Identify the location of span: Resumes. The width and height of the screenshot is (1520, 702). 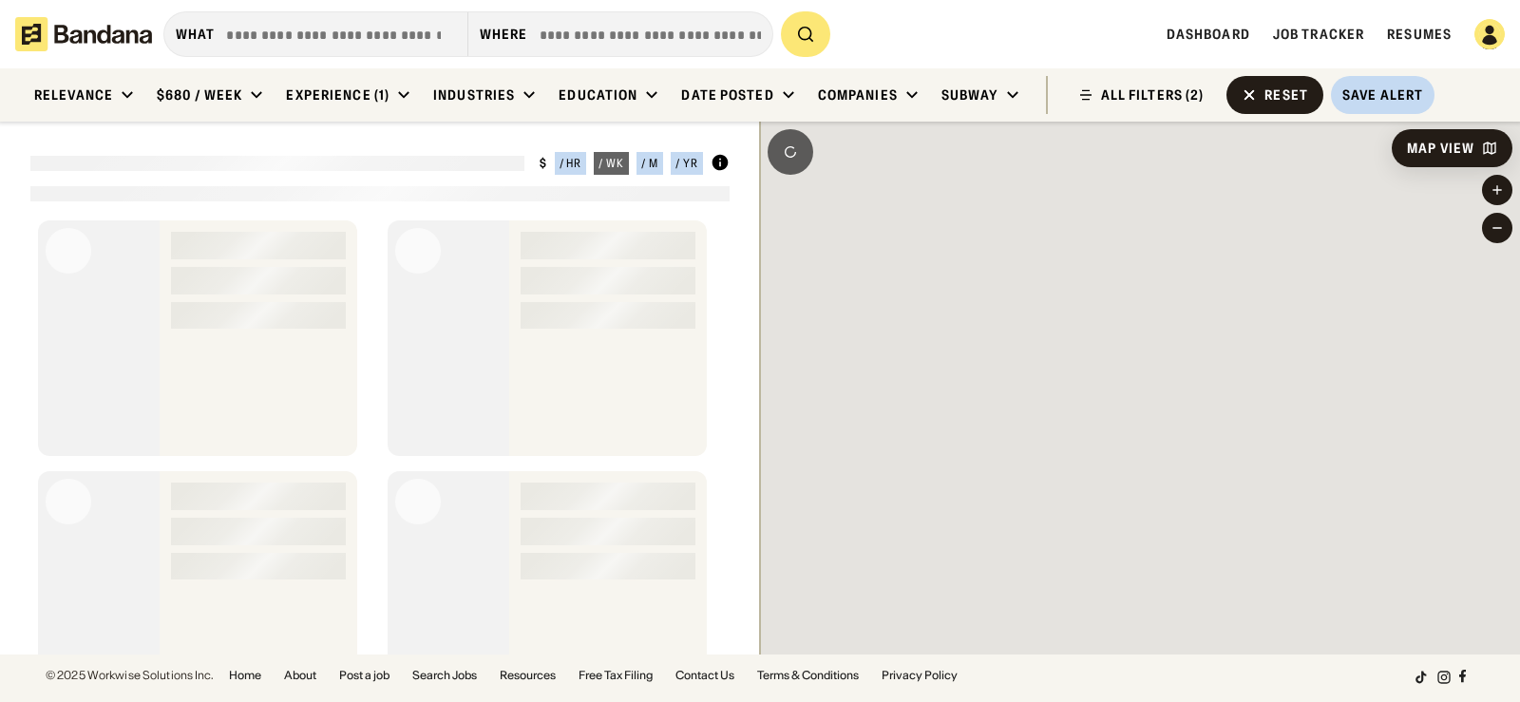
(1419, 34).